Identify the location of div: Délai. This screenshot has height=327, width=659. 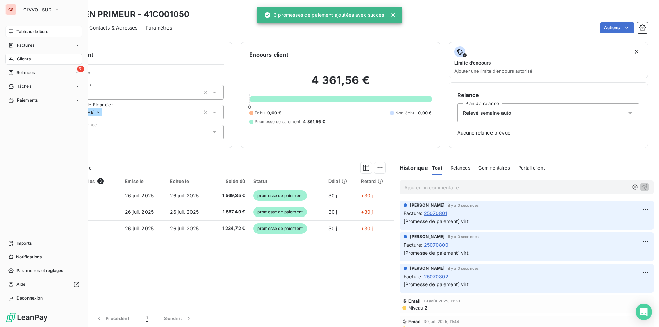
(341, 181).